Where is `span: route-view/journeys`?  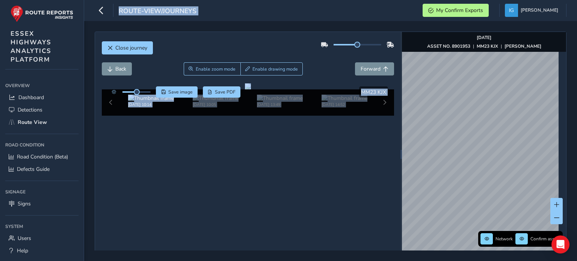 span: route-view/journeys is located at coordinates (157, 12).